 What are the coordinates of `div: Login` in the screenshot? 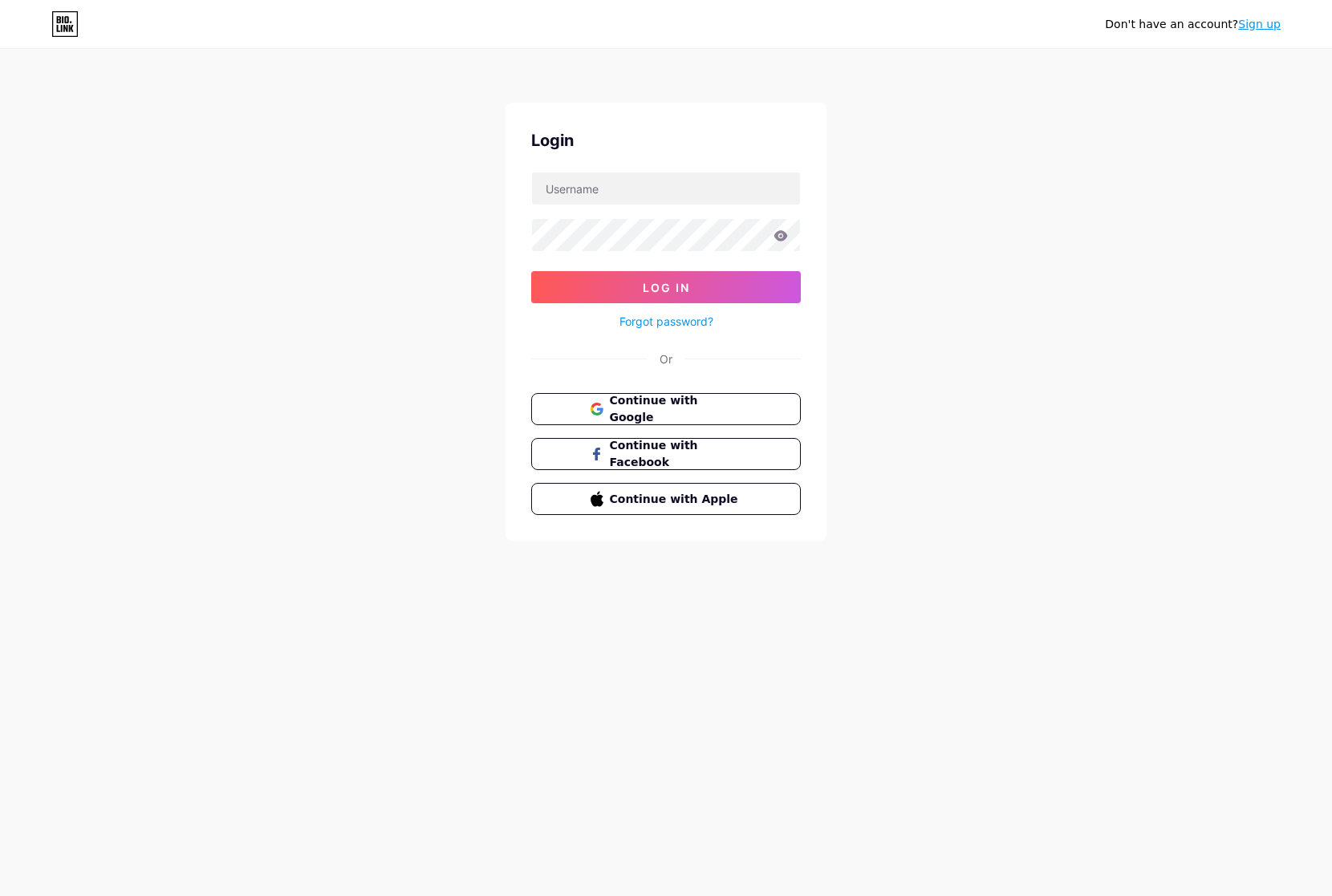 It's located at (666, 140).